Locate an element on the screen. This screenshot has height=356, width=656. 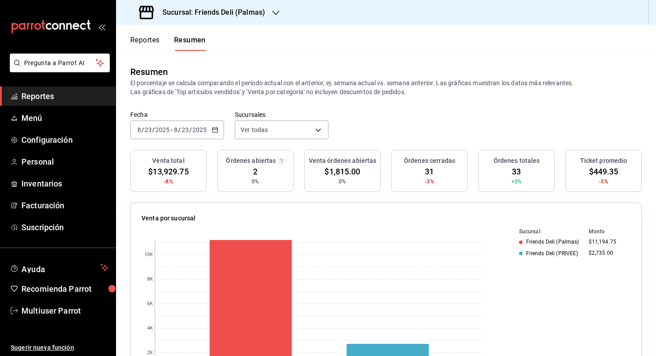
h3: Órdenes abiertas is located at coordinates (251, 161).